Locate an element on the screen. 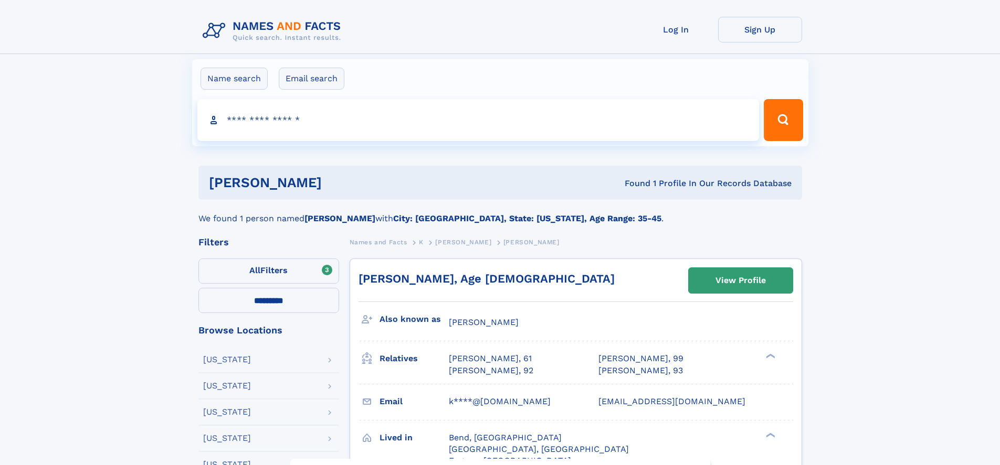 Image resolution: width=1000 pixels, height=465 pixels. a: K is located at coordinates (421, 242).